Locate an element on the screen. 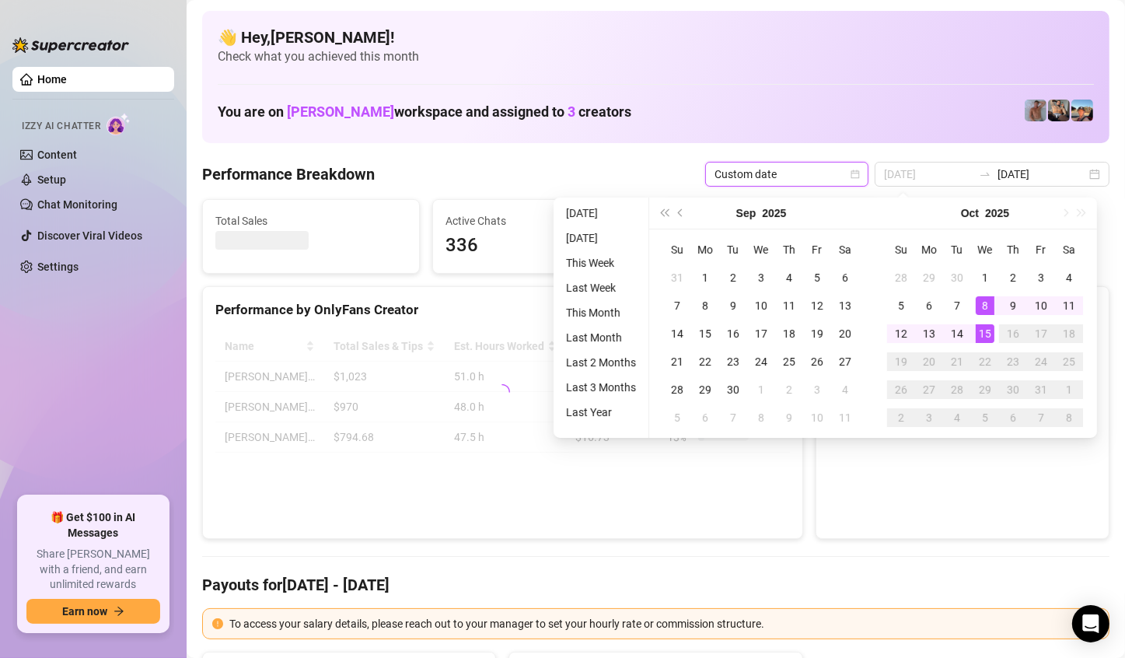 Image resolution: width=1125 pixels, height=658 pixels. td: 2025-09-04 is located at coordinates (789, 277).